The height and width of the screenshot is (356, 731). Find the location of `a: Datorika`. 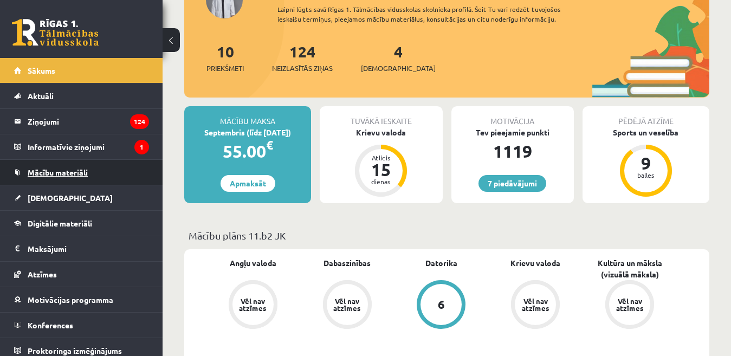

a: Datorika is located at coordinates (441, 263).